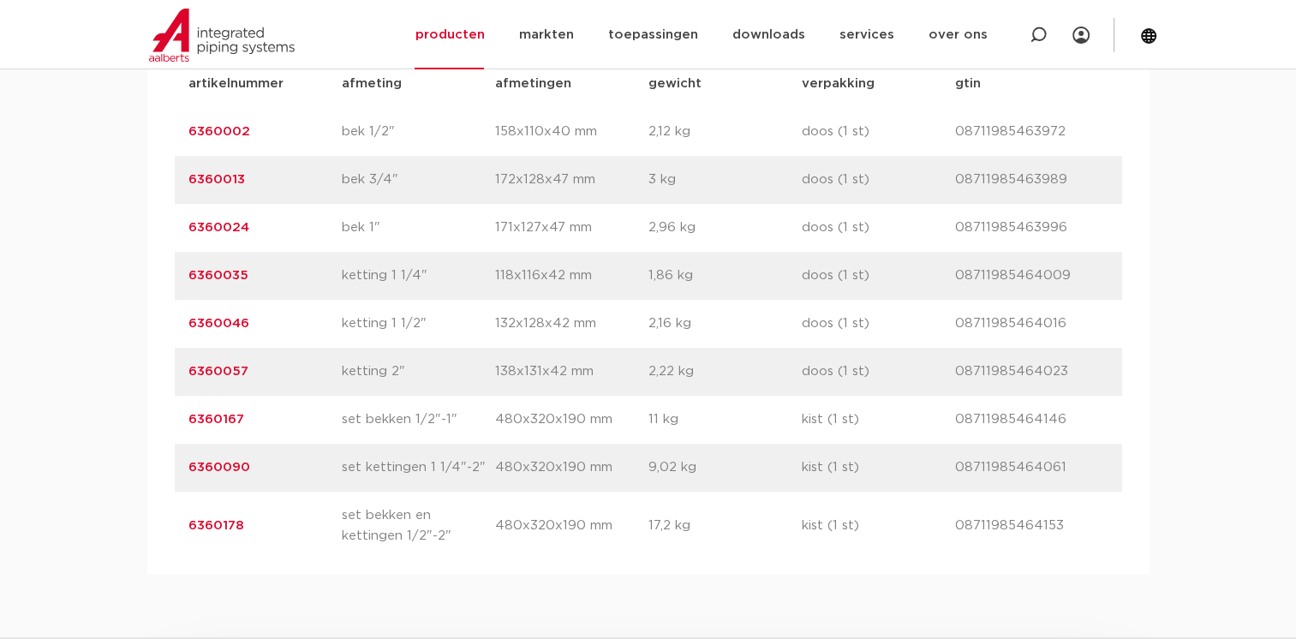 Image resolution: width=1296 pixels, height=639 pixels. Describe the element at coordinates (418, 420) in the screenshot. I see `p: set bekken 1/2"-1"` at that location.